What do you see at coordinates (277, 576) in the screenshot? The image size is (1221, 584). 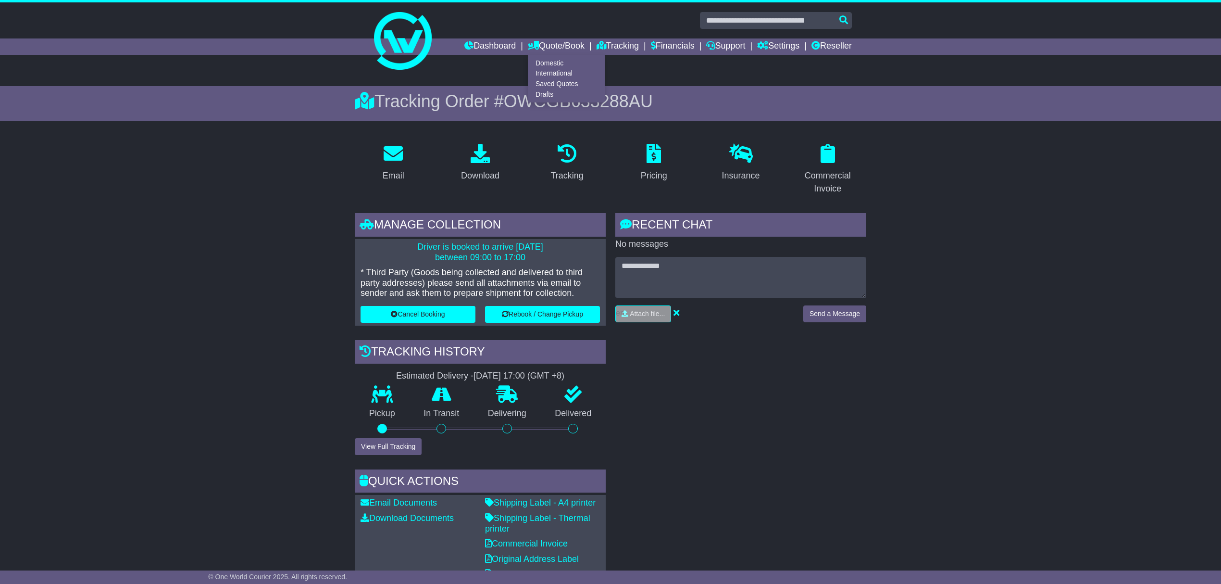 I see `span: © One World Courier 2025. All rights reserved.` at bounding box center [277, 576].